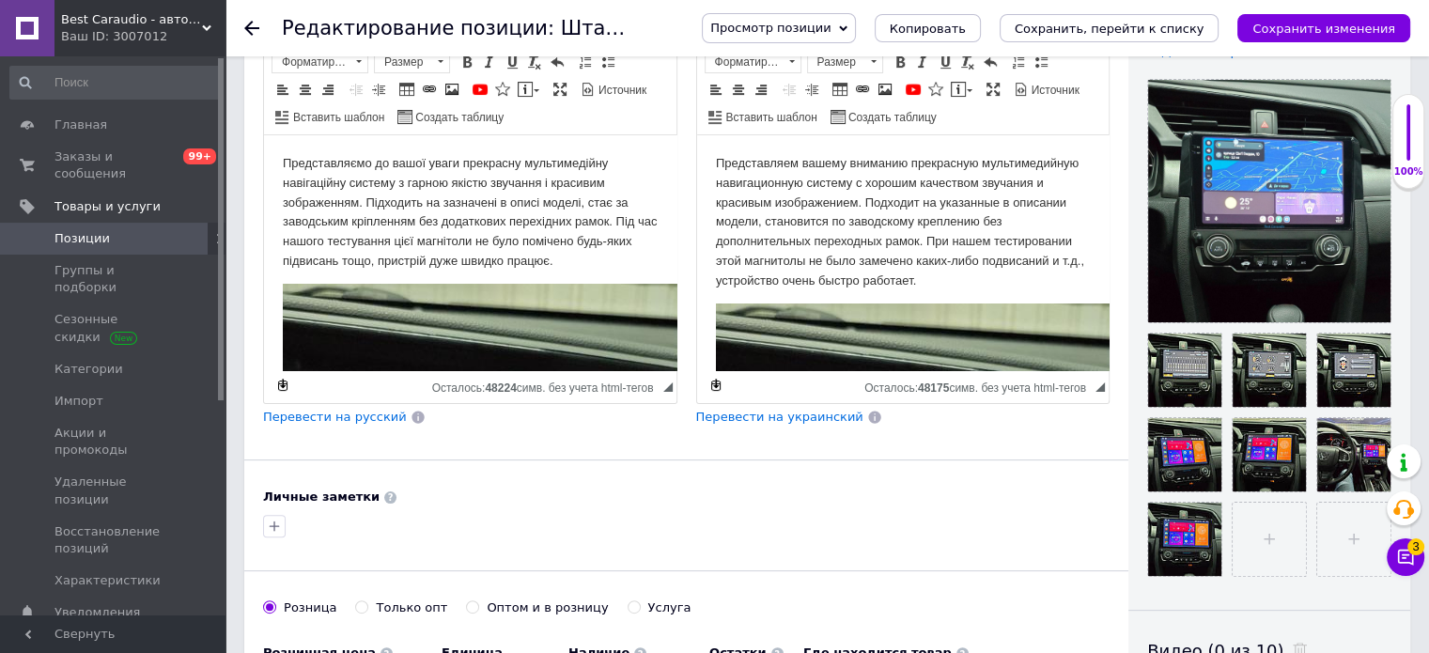  I want to click on span: Характеристики, so click(107, 581).